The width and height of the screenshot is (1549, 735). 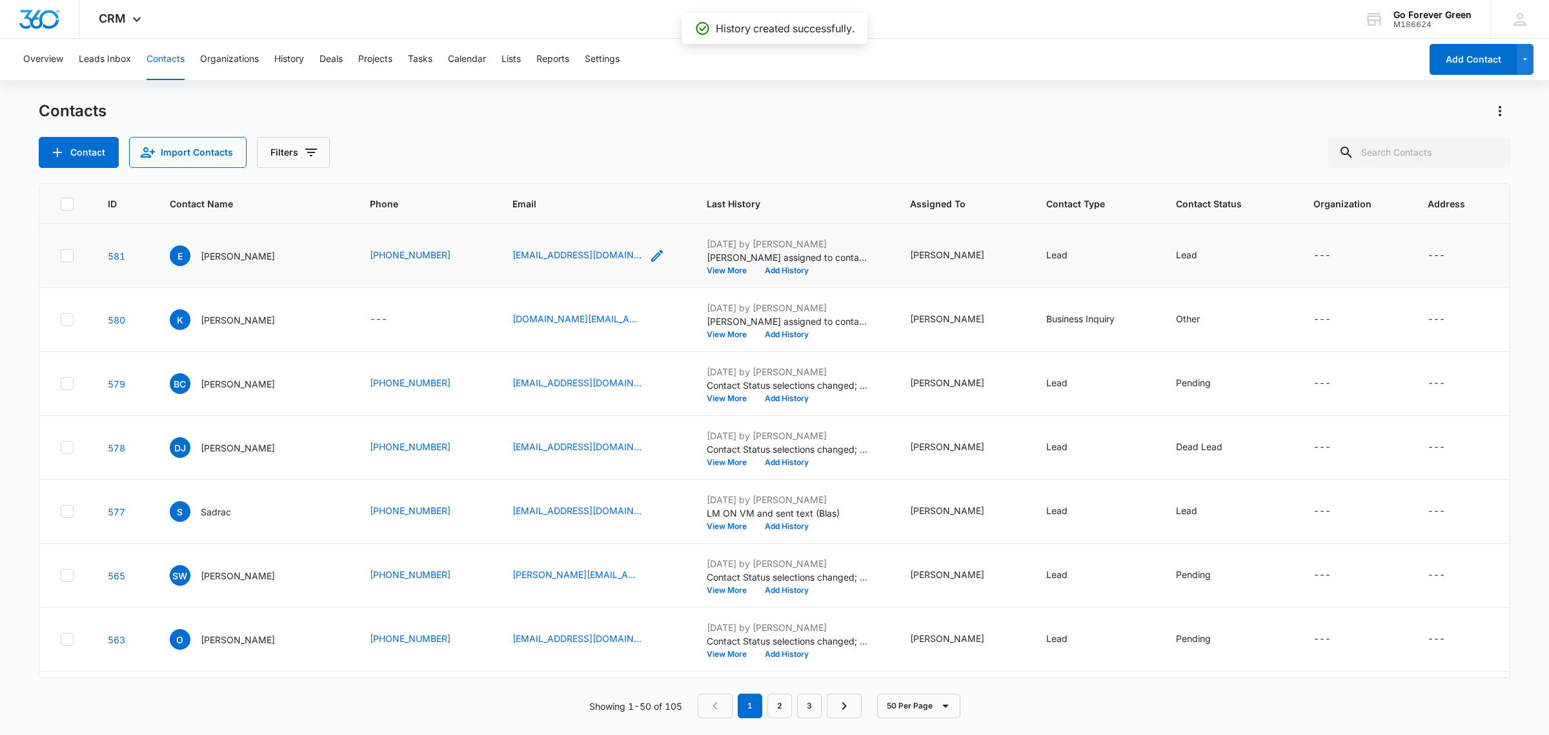 What do you see at coordinates (1198, 511) in the screenshot?
I see `div: Contact Status - Lead - Select to Edit Field` at bounding box center [1198, 511].